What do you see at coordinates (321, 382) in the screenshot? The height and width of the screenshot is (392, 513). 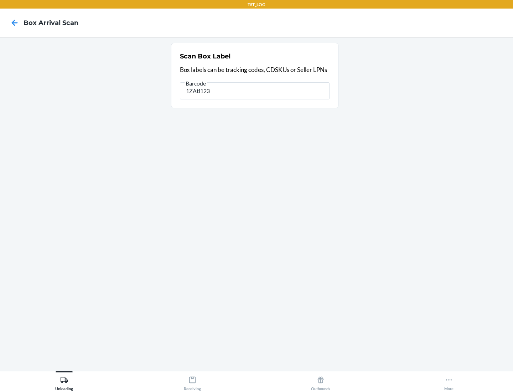 I see `div: Outbounds` at bounding box center [321, 382].